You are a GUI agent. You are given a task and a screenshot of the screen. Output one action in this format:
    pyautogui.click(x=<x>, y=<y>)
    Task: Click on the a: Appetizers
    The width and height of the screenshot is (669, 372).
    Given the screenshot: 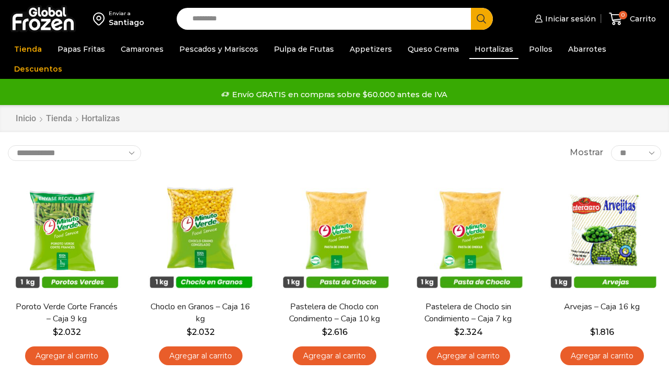 What is the action you would take?
    pyautogui.click(x=370, y=49)
    